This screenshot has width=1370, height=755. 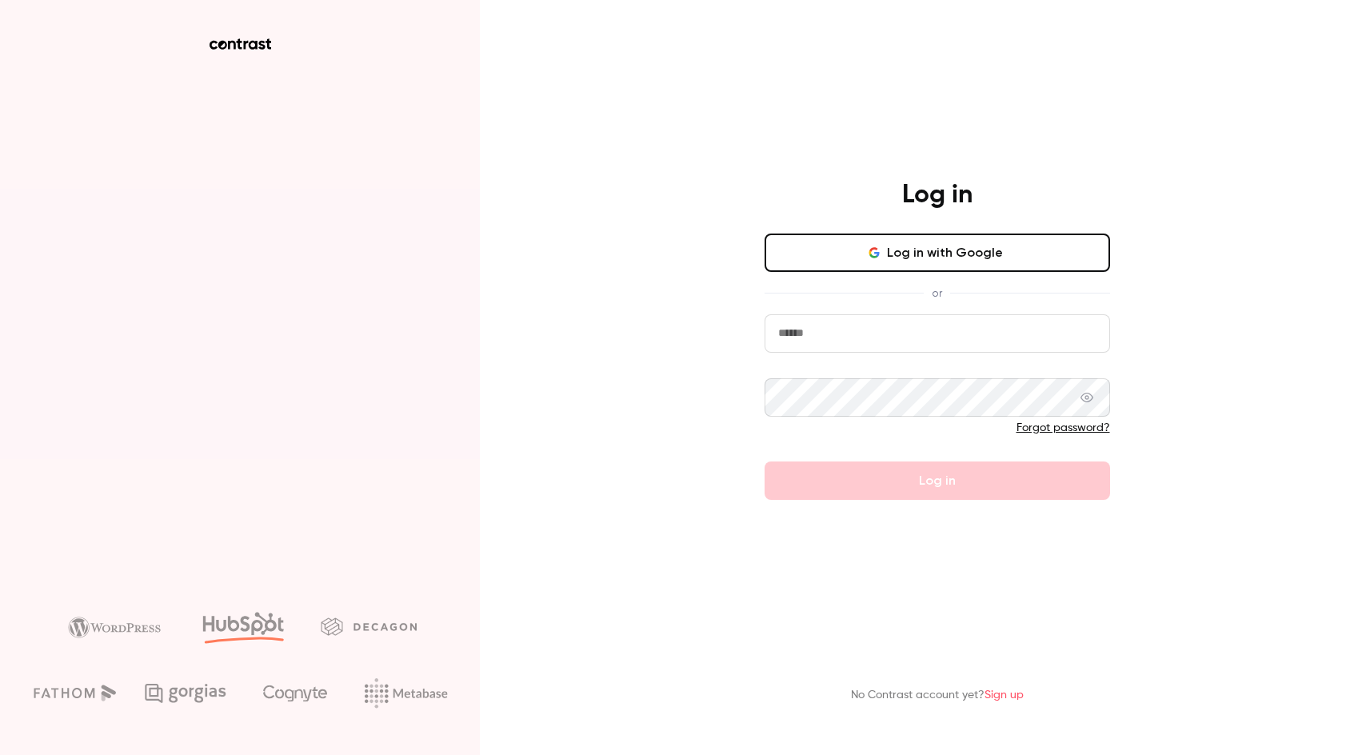 What do you see at coordinates (937, 695) in the screenshot?
I see `p: No Contrast account yet?` at bounding box center [937, 695].